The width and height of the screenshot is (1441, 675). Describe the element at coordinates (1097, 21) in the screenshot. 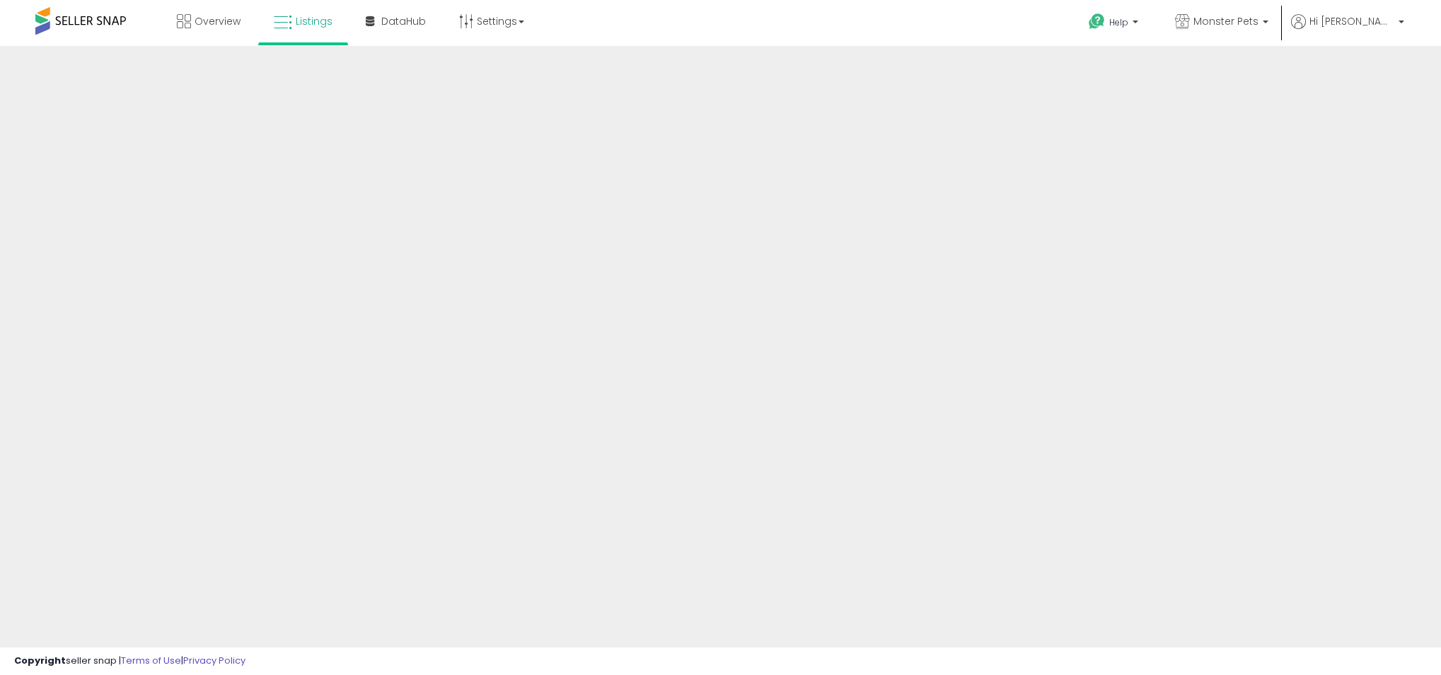

I see `i: Get Help` at that location.